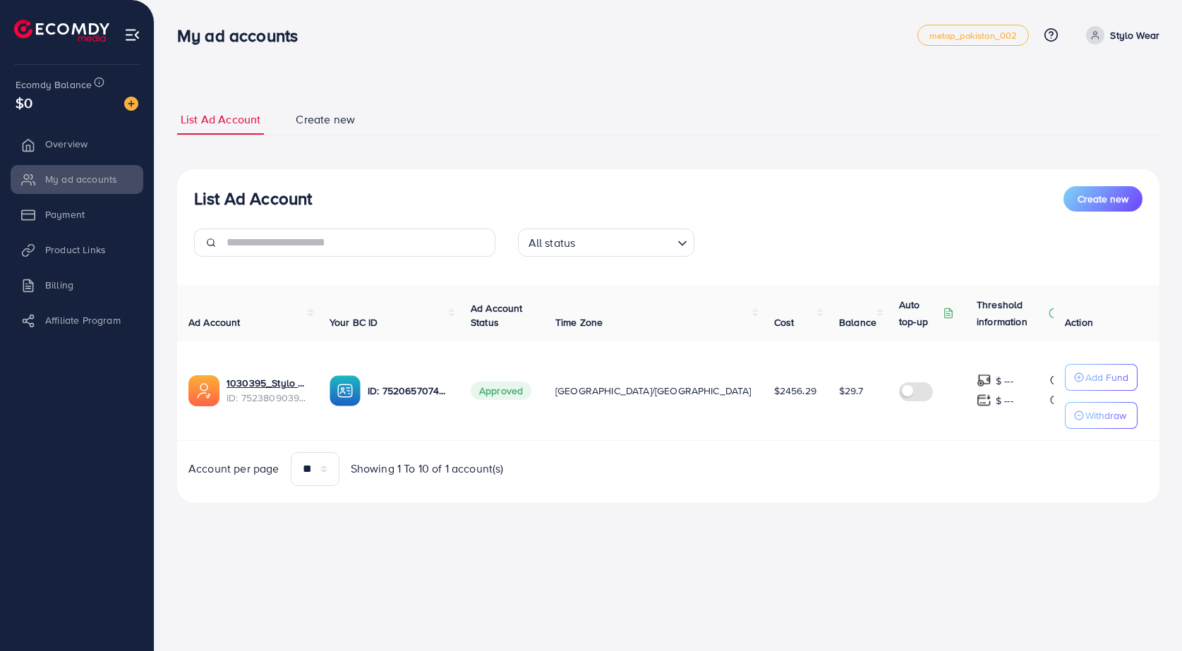  I want to click on a: metap_pakistan_002, so click(973, 35).